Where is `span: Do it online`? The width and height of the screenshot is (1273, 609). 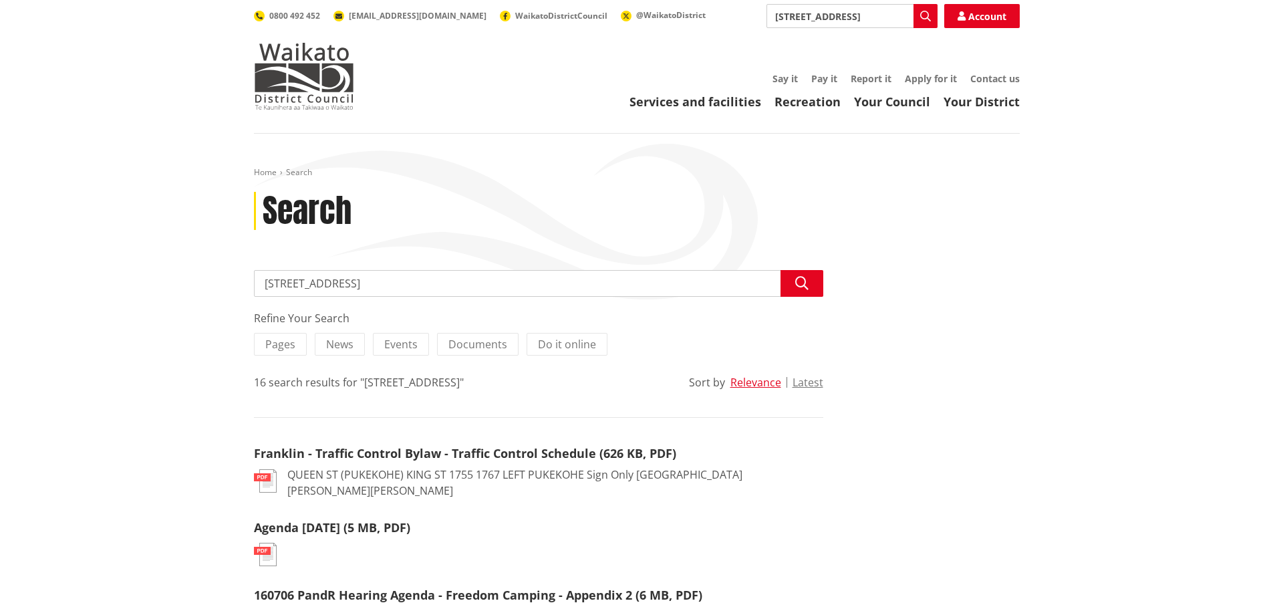
span: Do it online is located at coordinates (566, 344).